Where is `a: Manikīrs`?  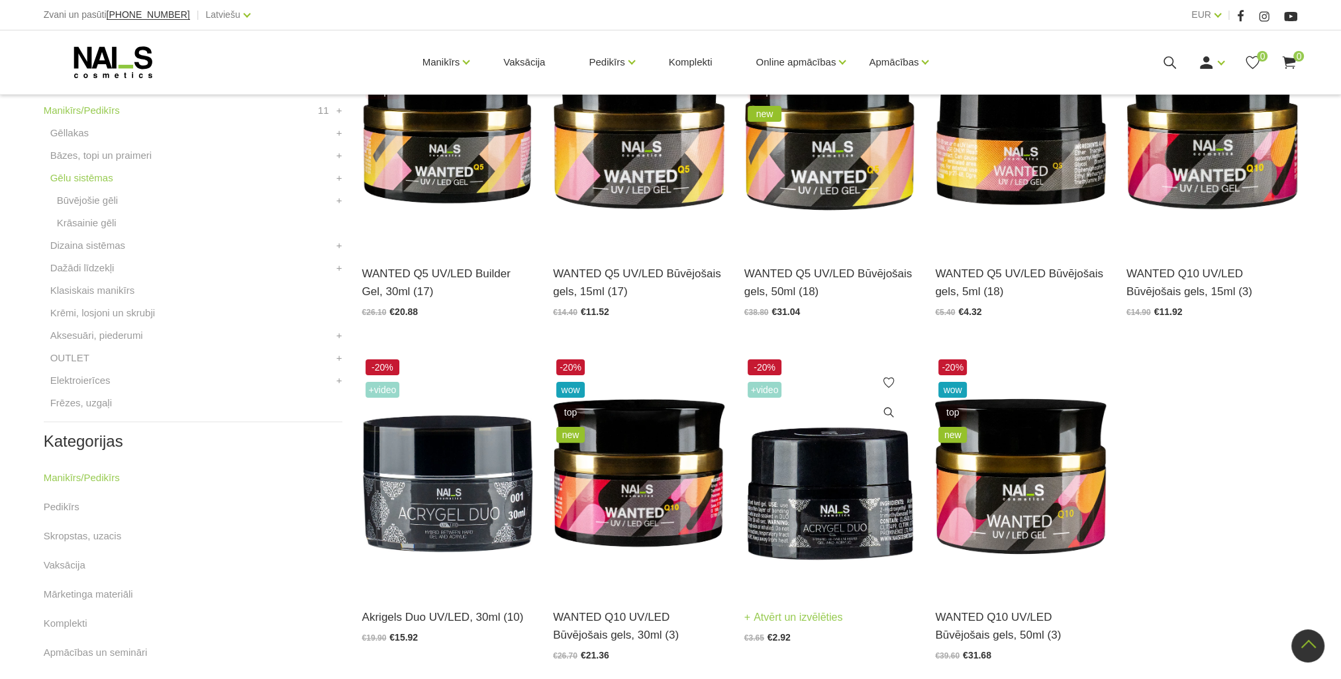 a: Manikīrs is located at coordinates (441, 62).